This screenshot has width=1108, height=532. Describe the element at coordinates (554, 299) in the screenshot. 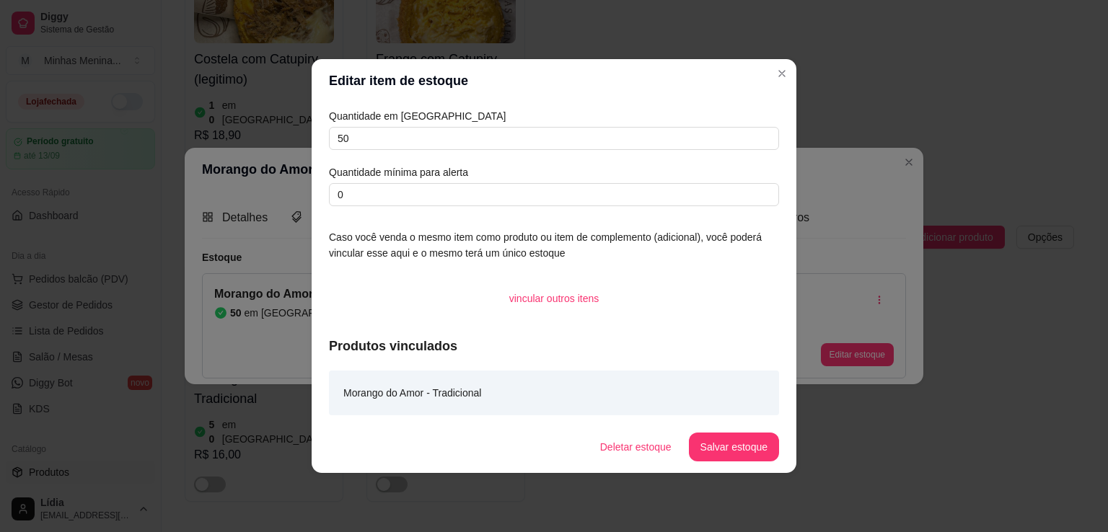

I see `button: vincular outros itens` at that location.